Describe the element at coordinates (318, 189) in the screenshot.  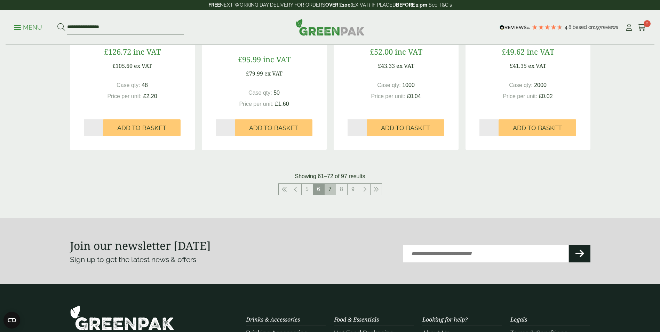
I see `span: 6` at that location.